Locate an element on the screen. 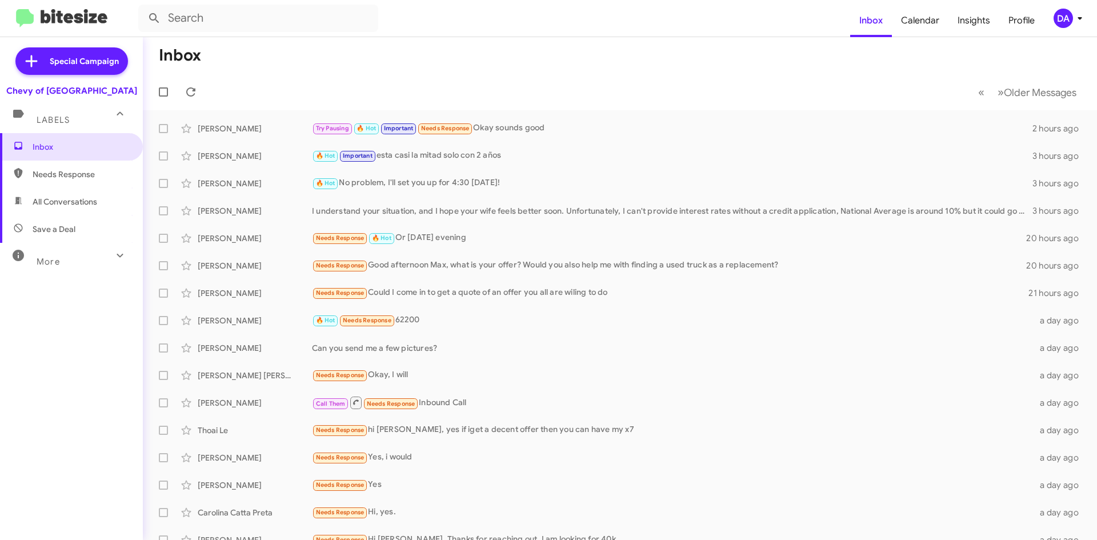 This screenshot has width=1097, height=540. h1: Inbox is located at coordinates (180, 55).